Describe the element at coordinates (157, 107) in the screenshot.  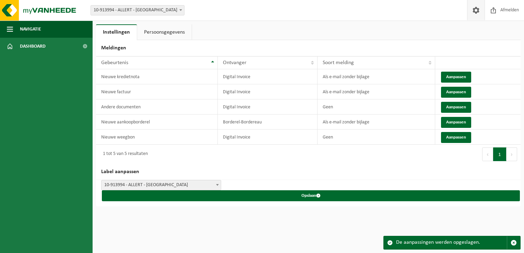
I see `td: Andere documenten` at that location.